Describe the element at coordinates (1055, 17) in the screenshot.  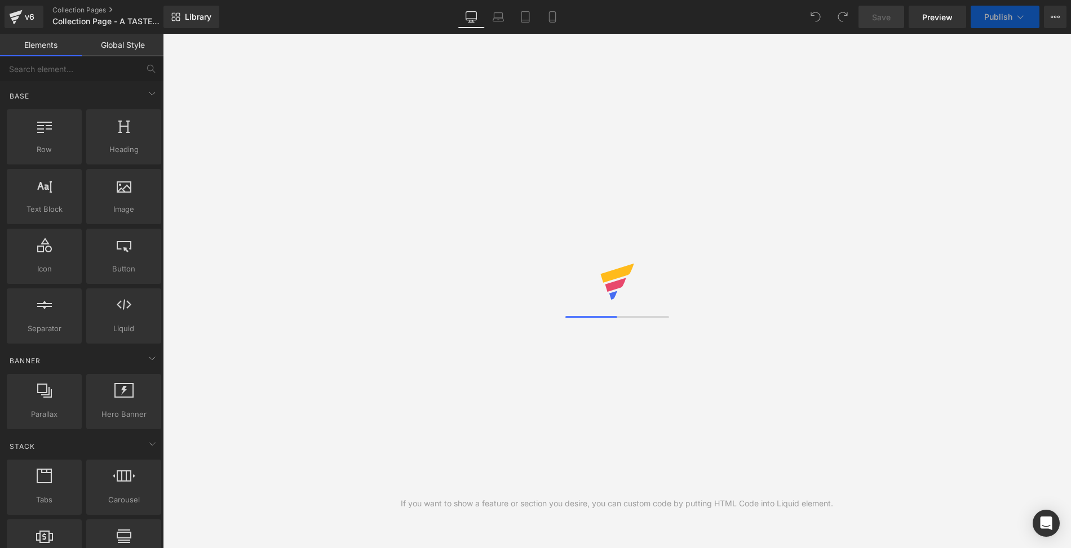
I see `button: More` at that location.